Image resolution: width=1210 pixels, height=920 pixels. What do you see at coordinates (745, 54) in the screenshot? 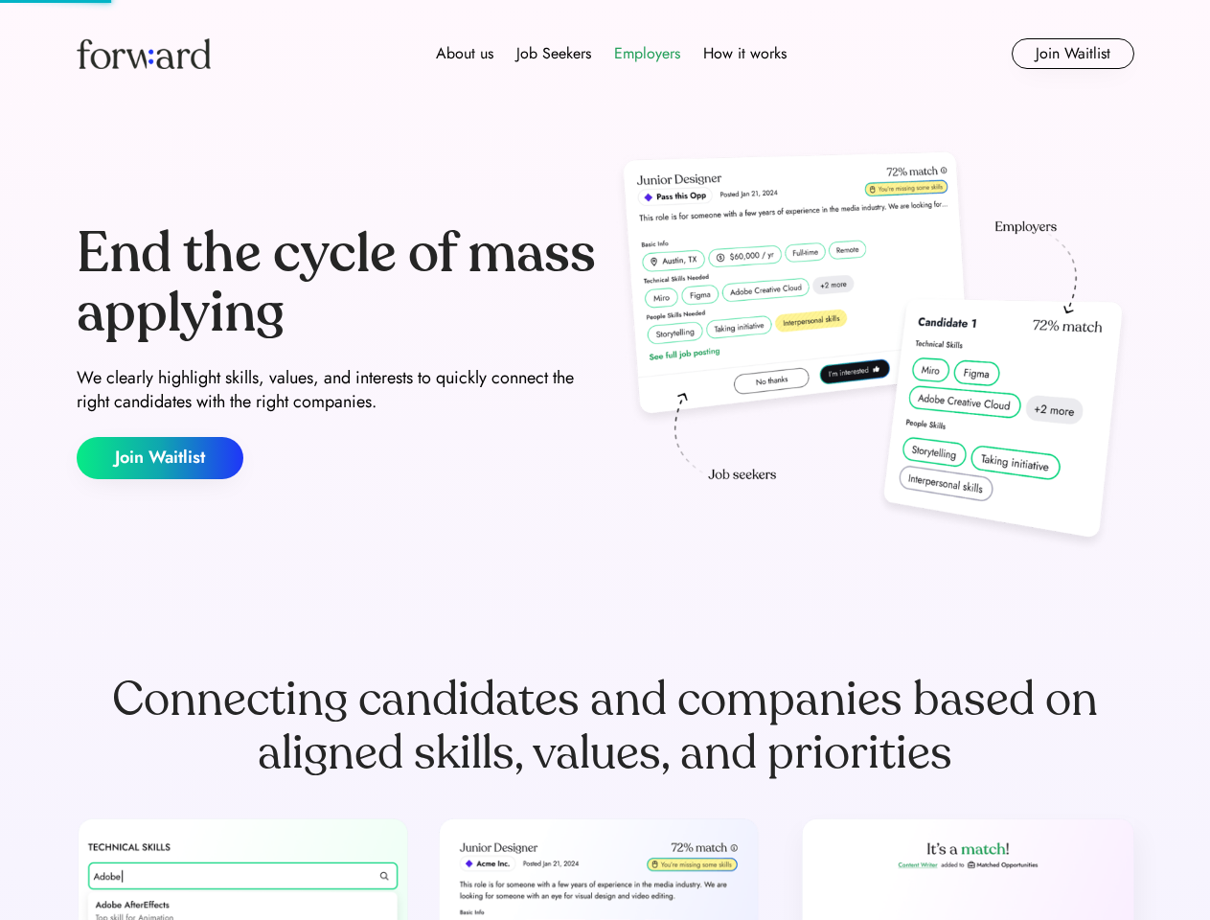
I see `div: How it works` at bounding box center [745, 54].